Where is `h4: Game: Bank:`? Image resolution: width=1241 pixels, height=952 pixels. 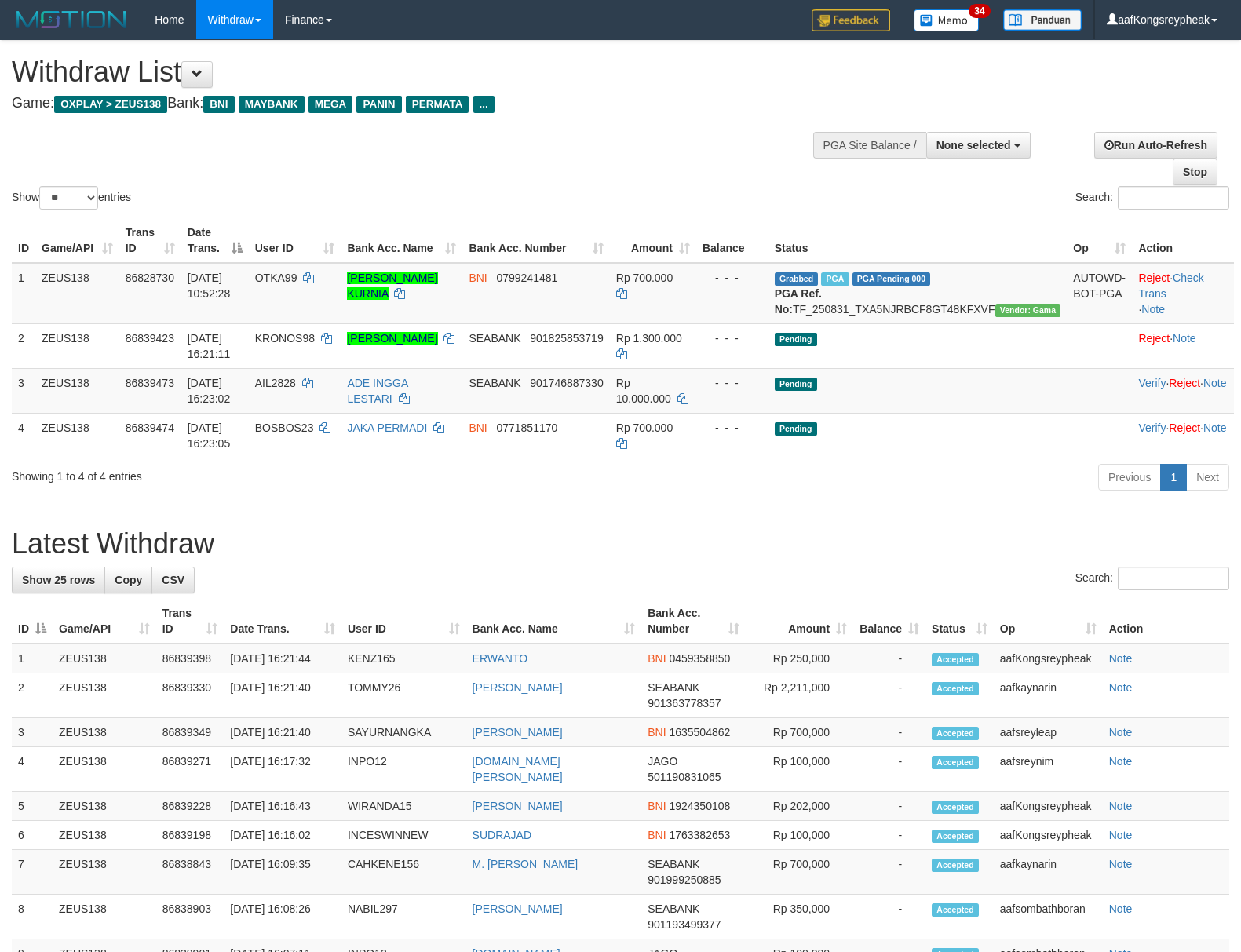 h4: Game: Bank: is located at coordinates (411, 103).